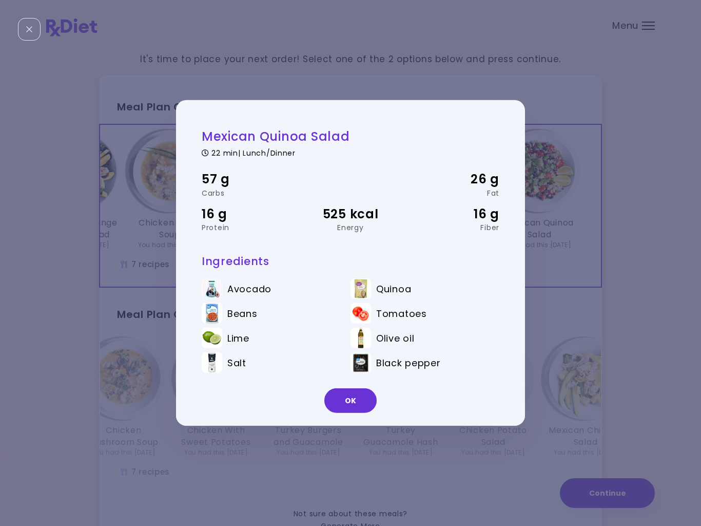 The image size is (701, 526). Describe the element at coordinates (351, 261) in the screenshot. I see `h3: Ingredients` at that location.